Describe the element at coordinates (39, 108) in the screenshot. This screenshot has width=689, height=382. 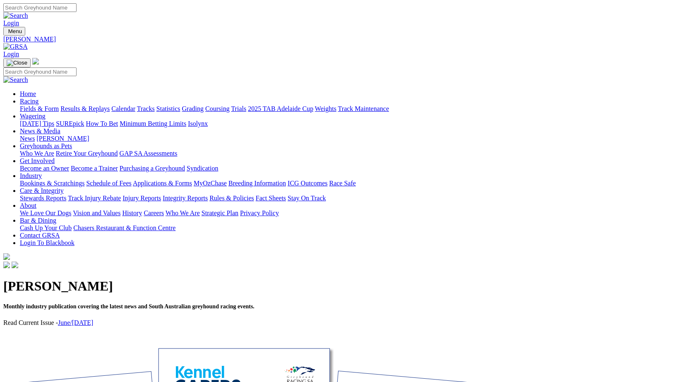
I see `a: Fields & Form` at that location.